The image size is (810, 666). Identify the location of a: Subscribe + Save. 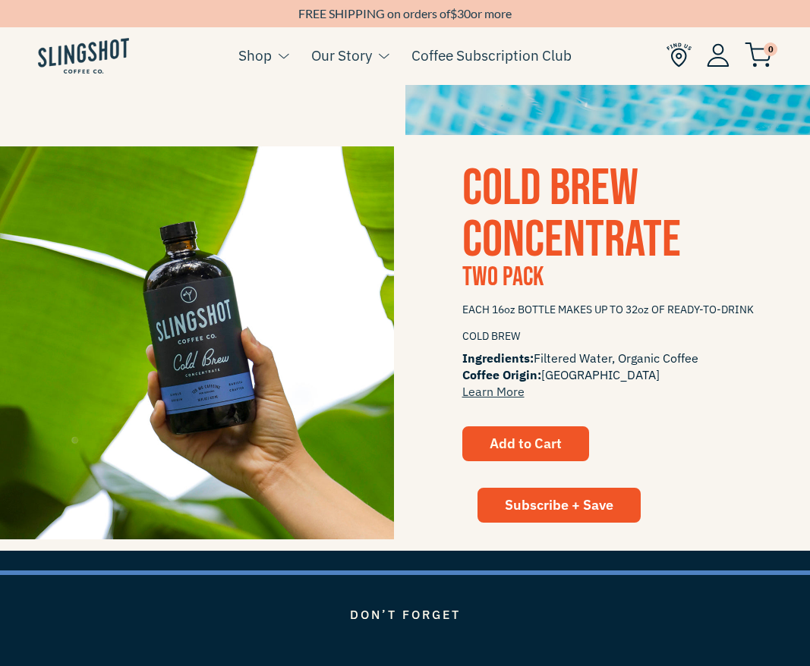
(558, 505).